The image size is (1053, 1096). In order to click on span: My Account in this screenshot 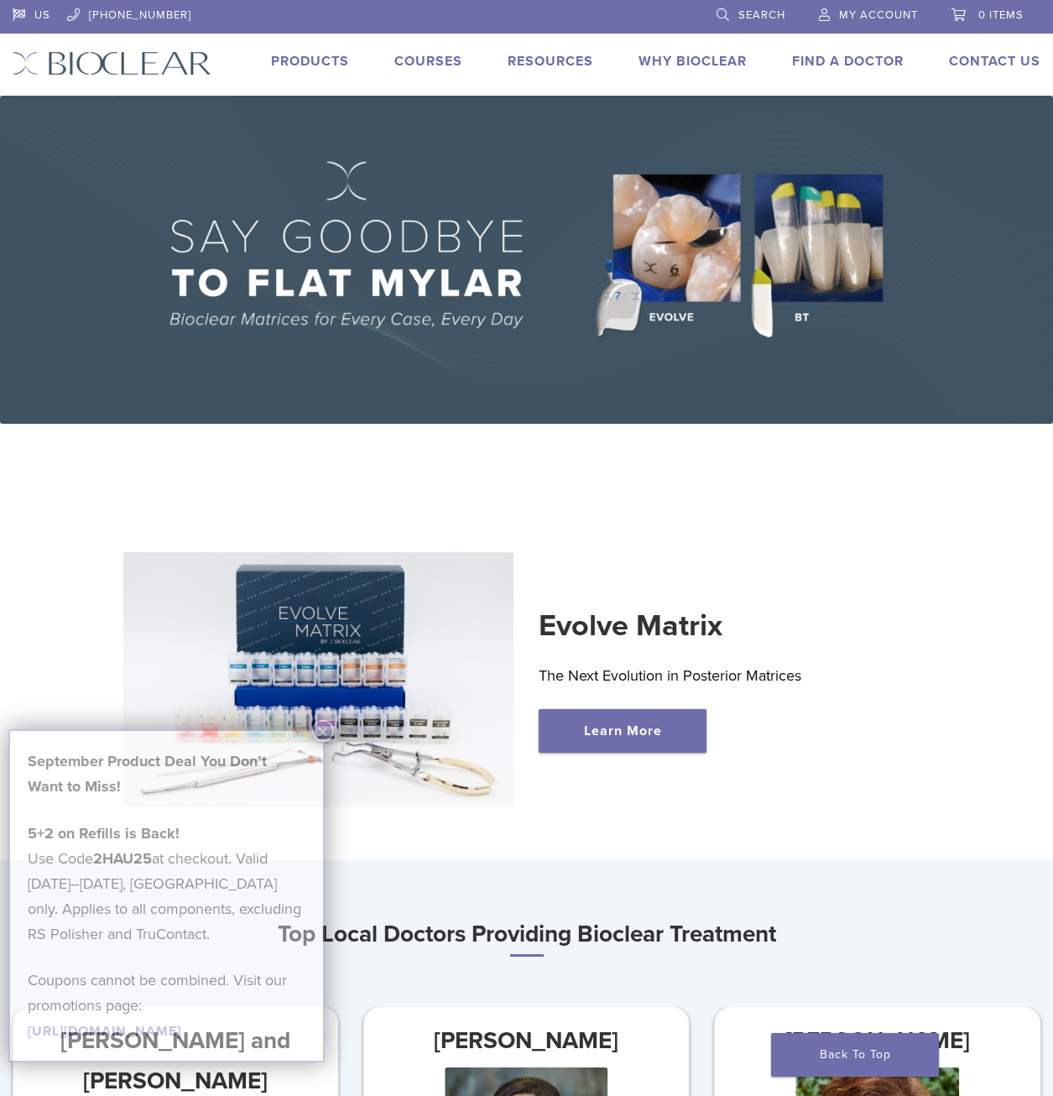, I will do `click(878, 15)`.